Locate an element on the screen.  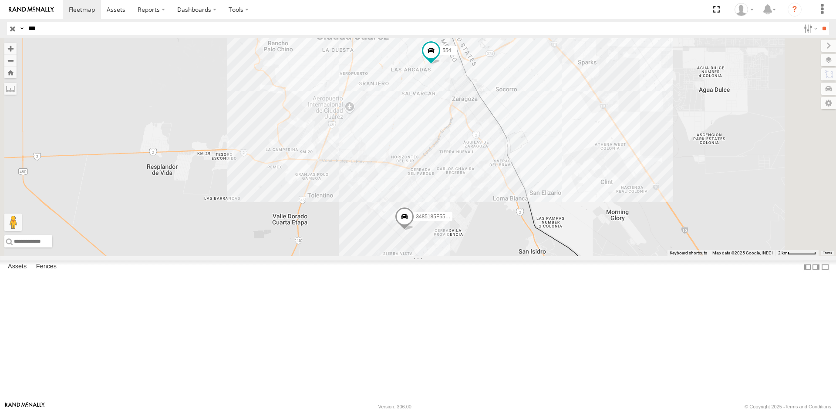
img: rand-logo.svg is located at coordinates (31, 10).